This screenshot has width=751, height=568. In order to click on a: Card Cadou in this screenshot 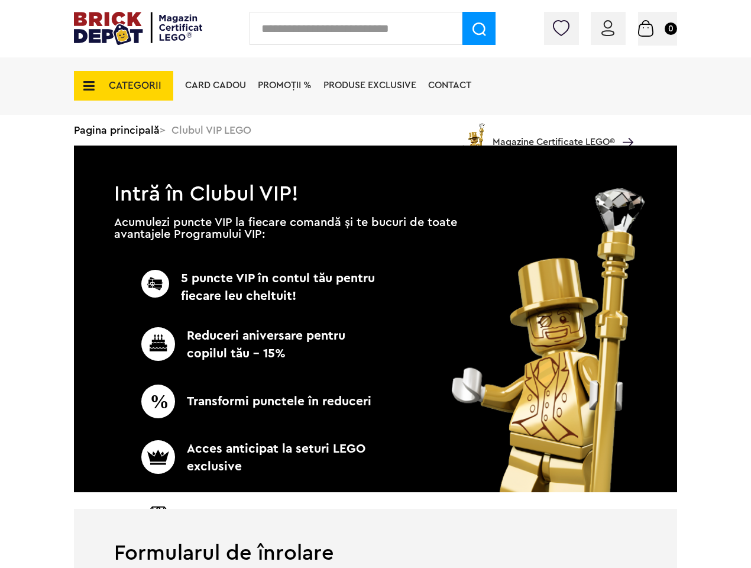, I will do `click(215, 85)`.